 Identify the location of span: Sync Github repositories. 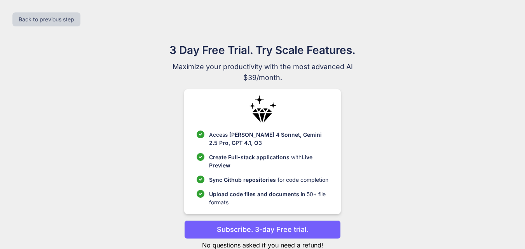
(242, 179).